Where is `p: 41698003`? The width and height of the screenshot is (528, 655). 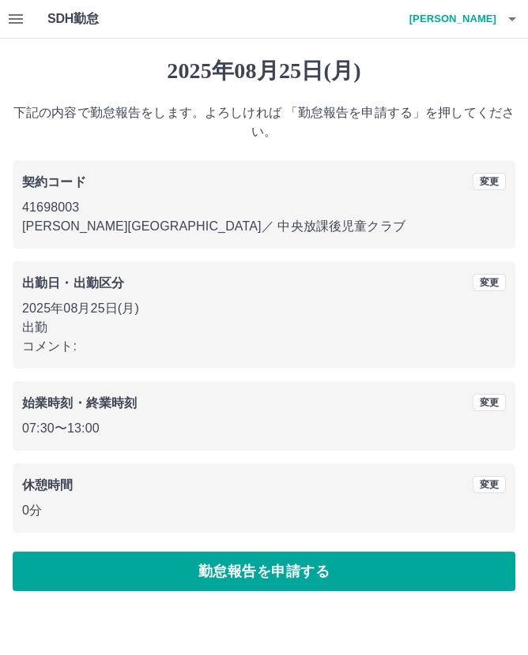 p: 41698003 is located at coordinates (264, 208).